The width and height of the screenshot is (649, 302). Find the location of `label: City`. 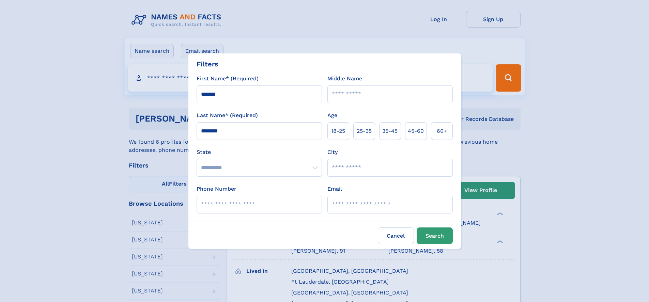

label: City is located at coordinates (333, 152).